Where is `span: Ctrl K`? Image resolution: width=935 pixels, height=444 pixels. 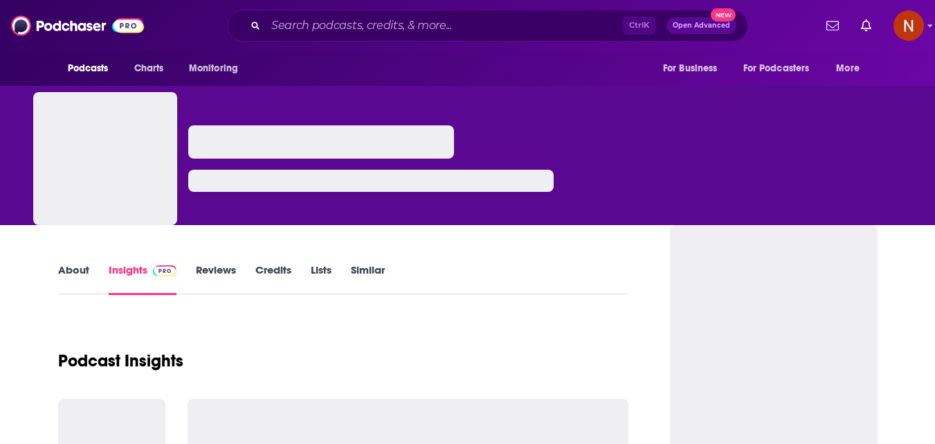 span: Ctrl K is located at coordinates (639, 26).